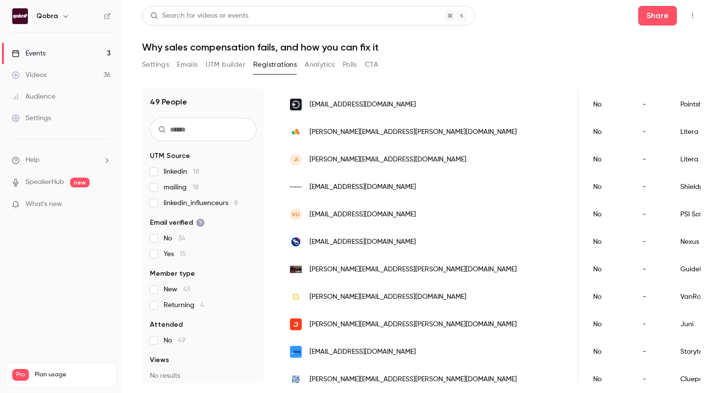  I want to click on img: storyteq.com, so click(296, 351).